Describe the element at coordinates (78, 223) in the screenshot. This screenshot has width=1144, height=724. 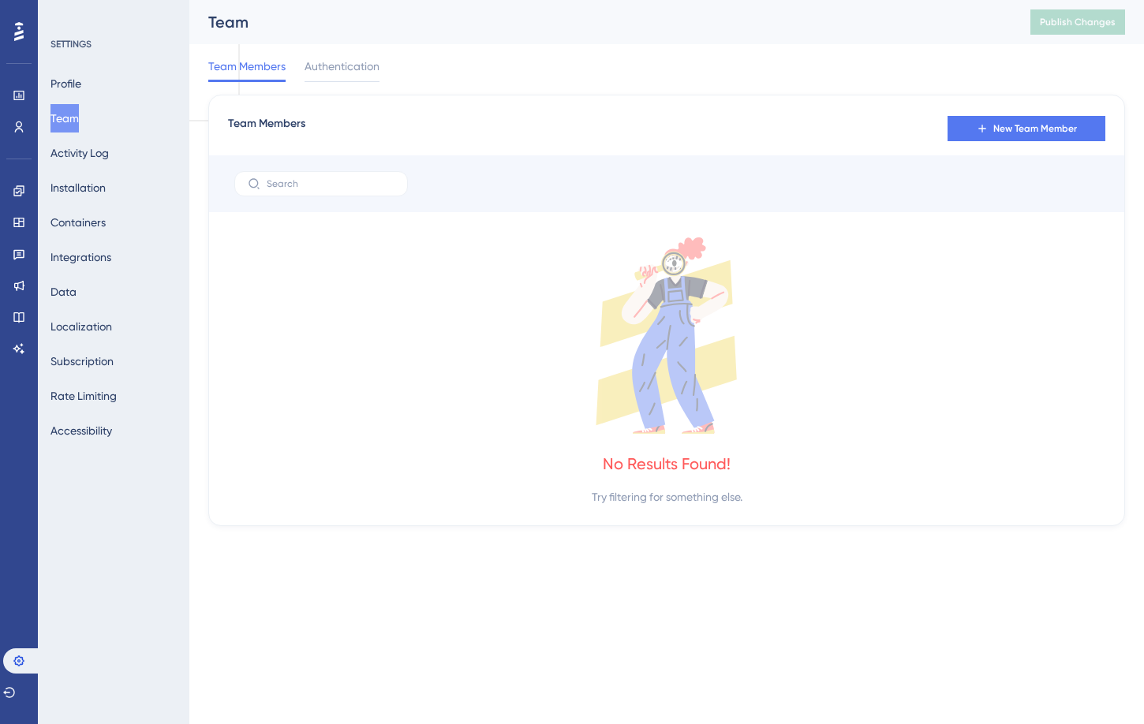
I see `button: Containers` at that location.